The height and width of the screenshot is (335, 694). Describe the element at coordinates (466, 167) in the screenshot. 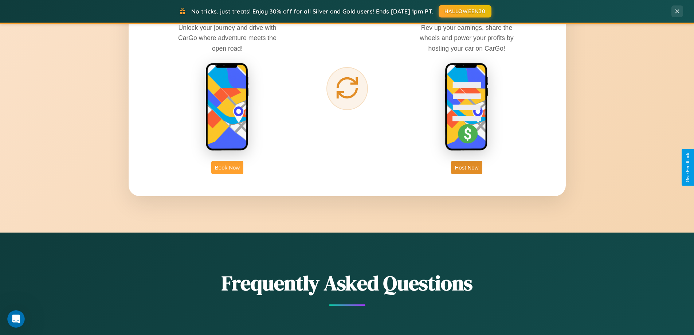

I see `button: Host Now` at that location.